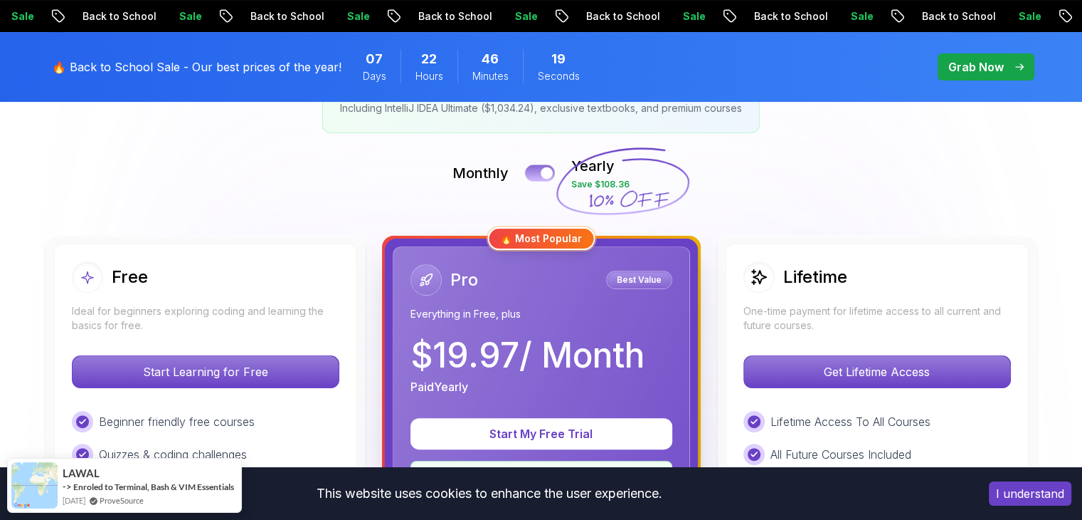 The height and width of the screenshot is (520, 1082). Describe the element at coordinates (541, 108) in the screenshot. I see `p: Including IntelliJ IDEA Ultimate ($1,034.24), exclusive textbooks, and premium courses` at that location.